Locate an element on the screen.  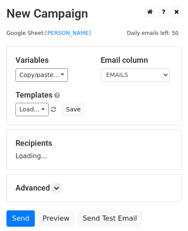
a: Load... is located at coordinates (32, 109).